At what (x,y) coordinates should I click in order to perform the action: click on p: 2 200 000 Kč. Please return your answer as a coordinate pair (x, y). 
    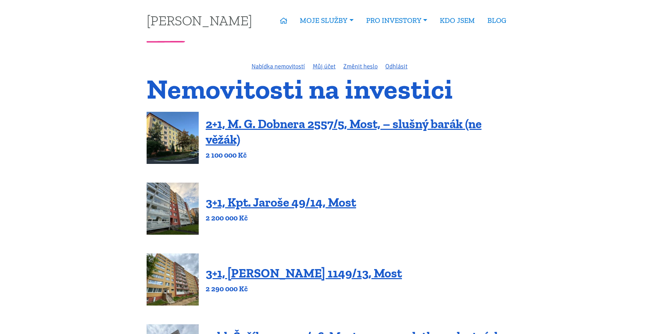
    Looking at the image, I should click on (281, 218).